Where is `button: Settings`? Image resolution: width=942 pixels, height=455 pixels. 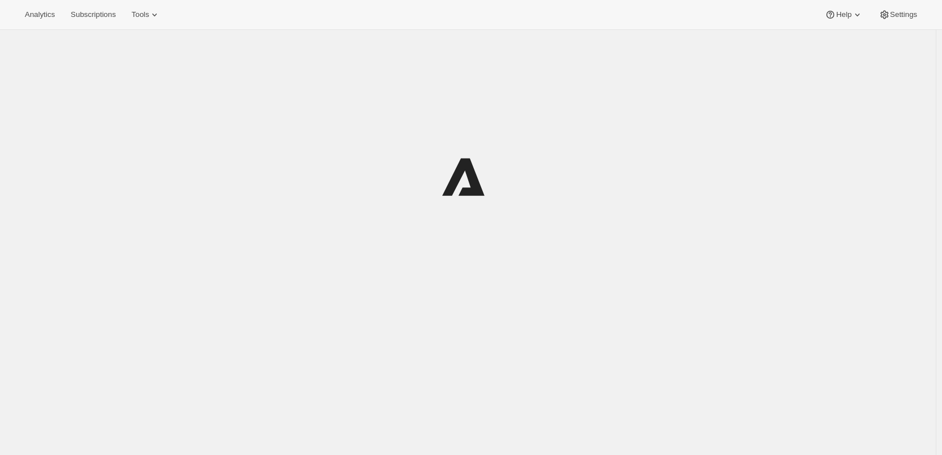 button: Settings is located at coordinates (898, 15).